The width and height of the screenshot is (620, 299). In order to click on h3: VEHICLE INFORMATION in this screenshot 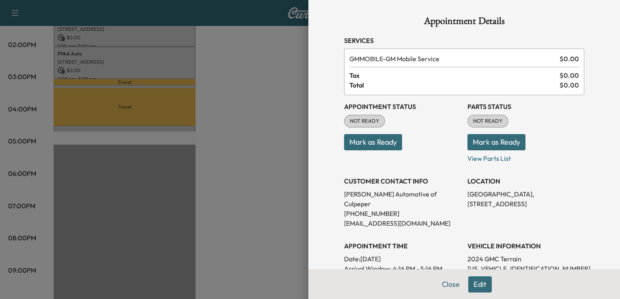, I will do `click(526, 246)`.